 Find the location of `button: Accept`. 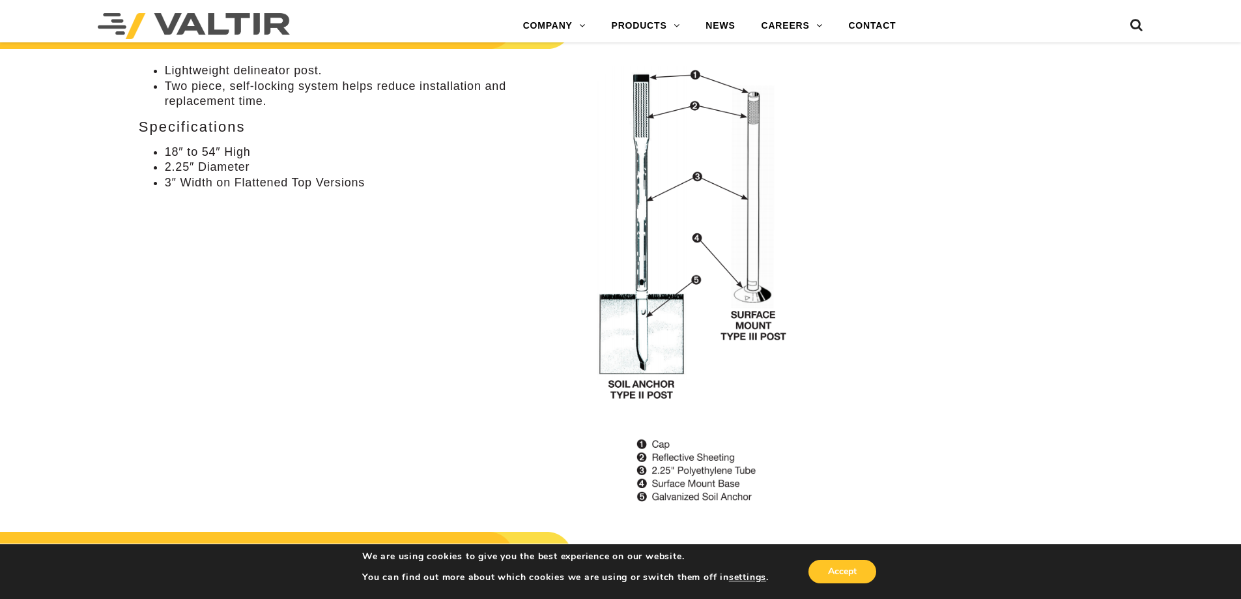

button: Accept is located at coordinates (843, 571).